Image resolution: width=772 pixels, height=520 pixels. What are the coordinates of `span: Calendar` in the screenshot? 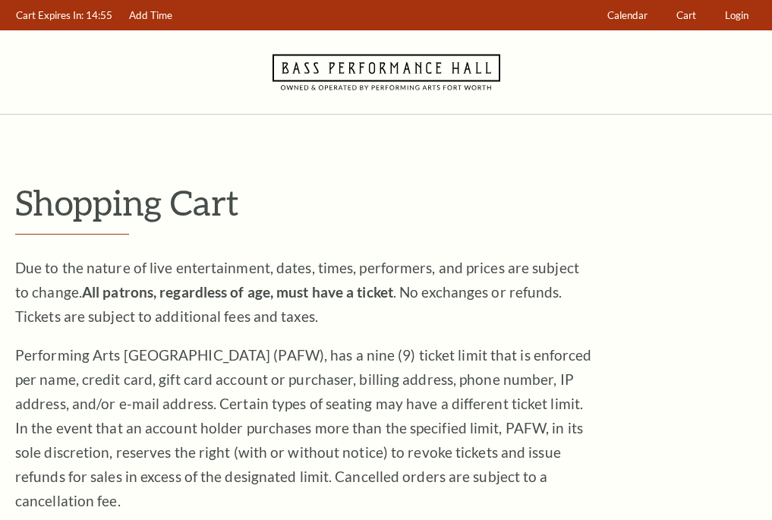 It's located at (627, 15).